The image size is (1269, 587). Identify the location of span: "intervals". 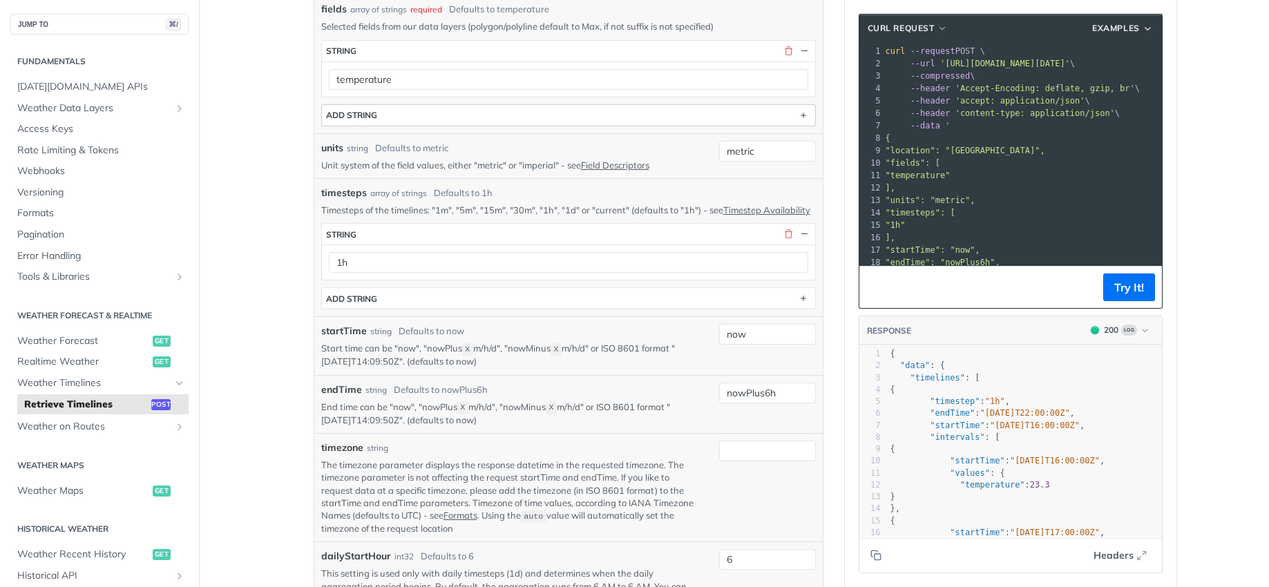
(957, 437).